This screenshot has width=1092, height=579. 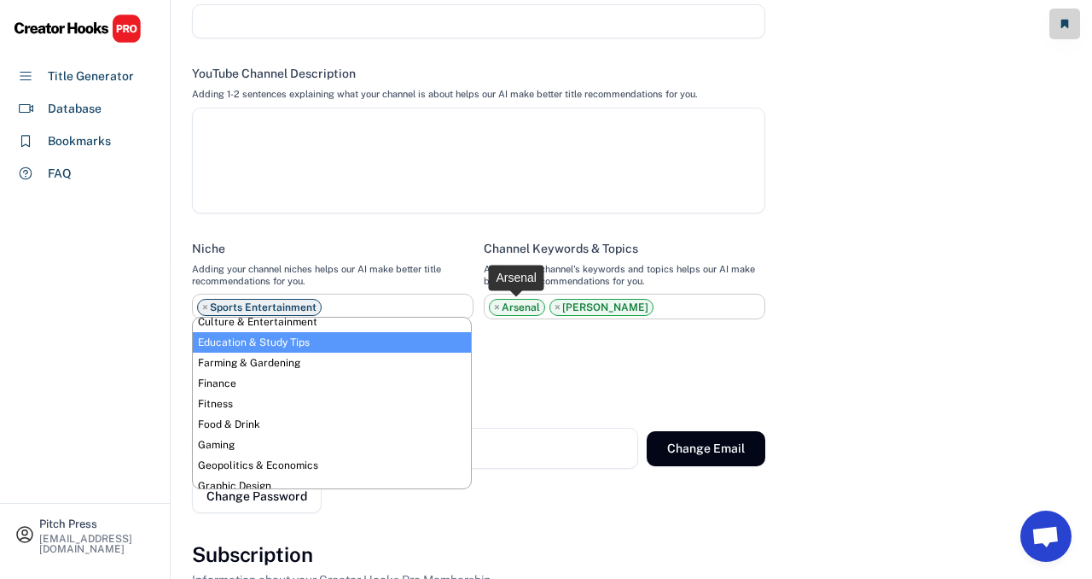 What do you see at coordinates (332, 445) in the screenshot?
I see `li: Gaming` at bounding box center [332, 445].